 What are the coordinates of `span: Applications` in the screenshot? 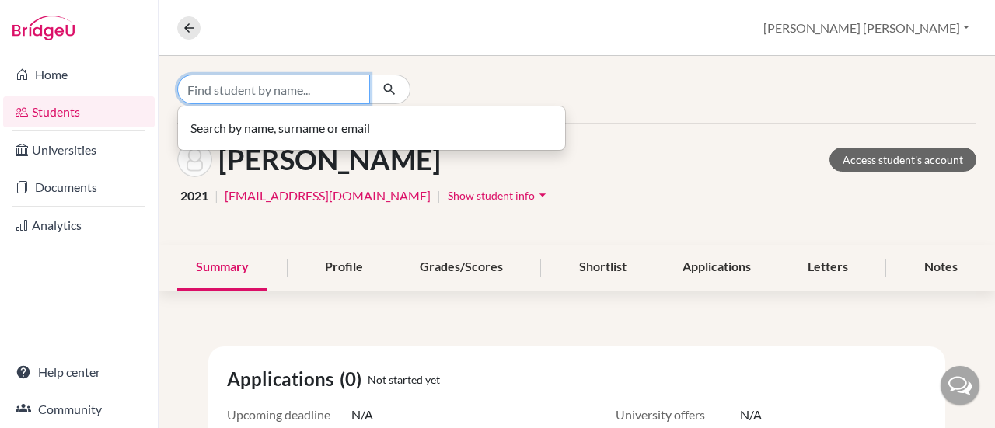 It's located at (283, 379).